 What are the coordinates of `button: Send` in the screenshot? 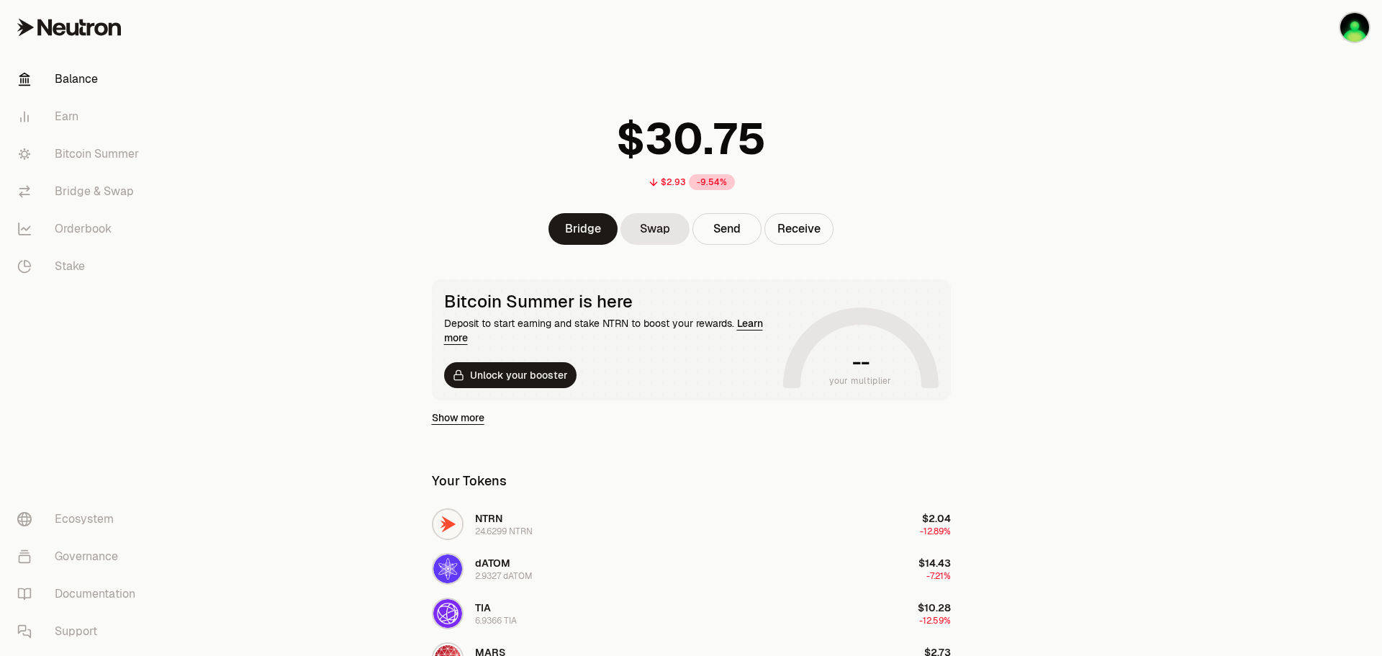 It's located at (727, 229).